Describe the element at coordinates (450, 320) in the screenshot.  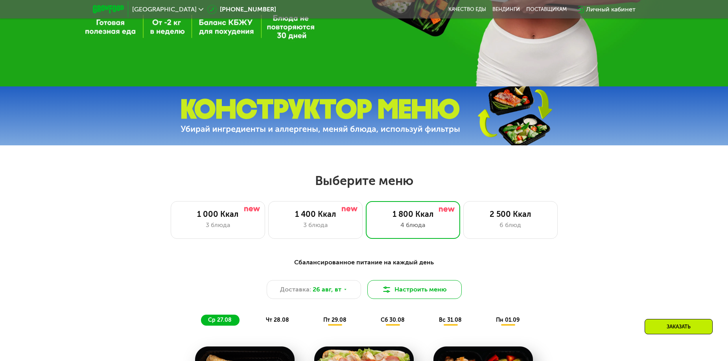
I see `span: вс 31.08` at that location.